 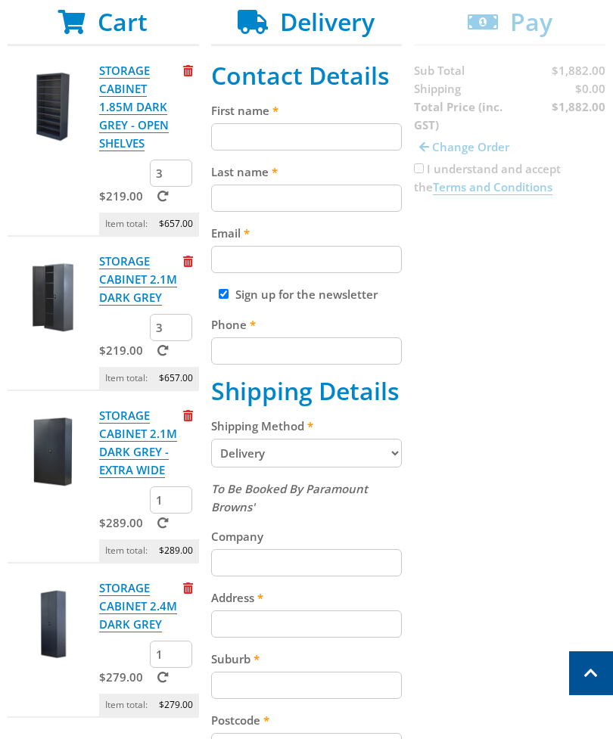 I want to click on a: STORAGE CABINET 2.4M DARK GREY, so click(x=138, y=606).